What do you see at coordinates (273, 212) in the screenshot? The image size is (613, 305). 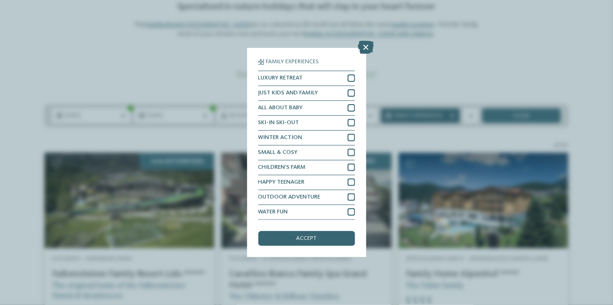 I see `span: WATER FUN` at bounding box center [273, 212].